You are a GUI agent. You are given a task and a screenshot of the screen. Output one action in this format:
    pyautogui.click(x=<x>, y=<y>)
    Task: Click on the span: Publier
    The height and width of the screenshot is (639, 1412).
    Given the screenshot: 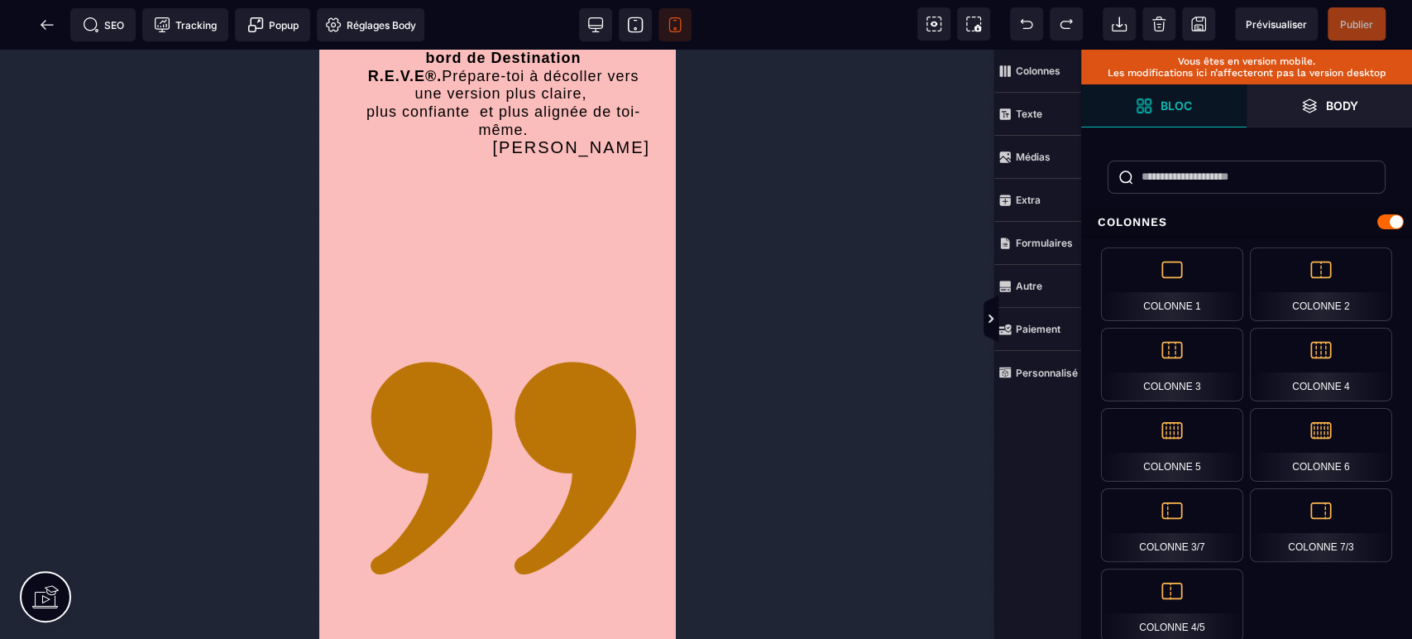 What is the action you would take?
    pyautogui.click(x=1357, y=24)
    